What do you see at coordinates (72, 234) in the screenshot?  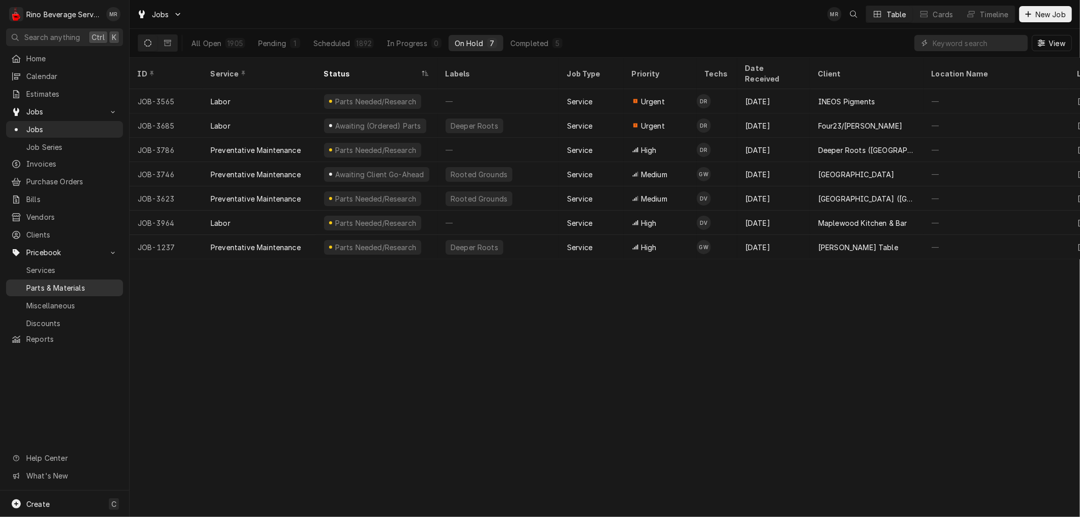 I see `span: Clients` at bounding box center [72, 234].